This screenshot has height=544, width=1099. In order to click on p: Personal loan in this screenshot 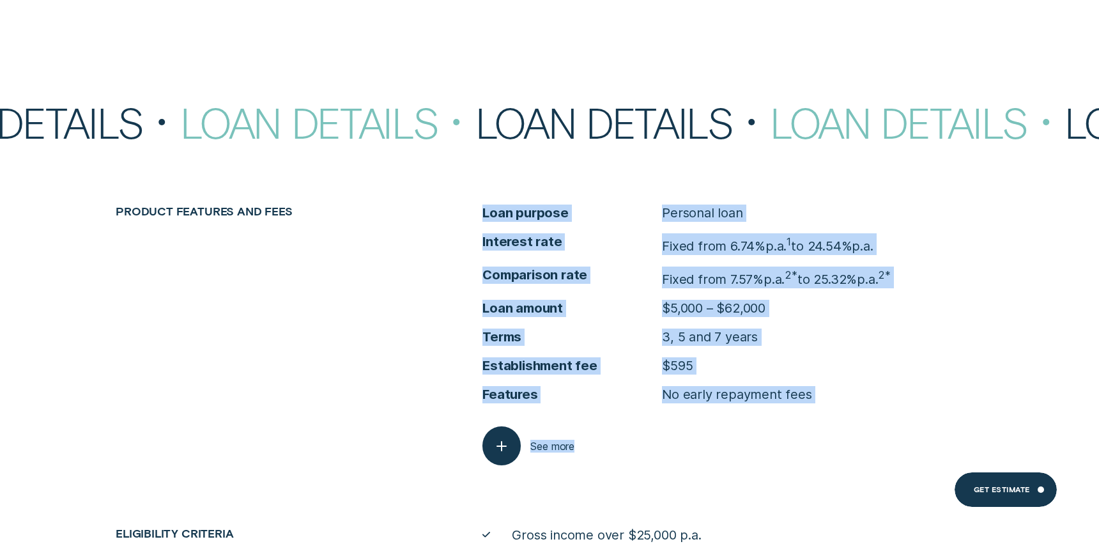, I will do `click(702, 213)`.